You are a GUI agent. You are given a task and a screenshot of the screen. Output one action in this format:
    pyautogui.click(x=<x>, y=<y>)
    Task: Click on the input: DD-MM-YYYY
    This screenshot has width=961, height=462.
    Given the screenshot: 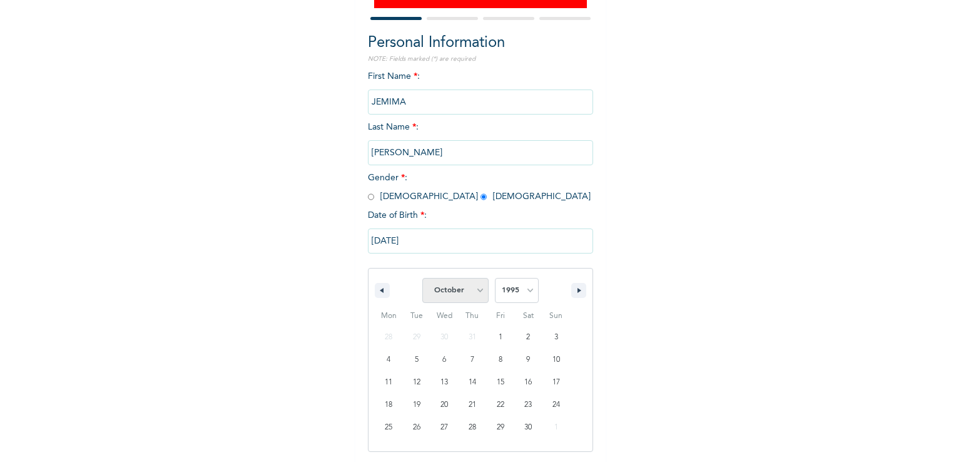 What is the action you would take?
    pyautogui.click(x=480, y=241)
    